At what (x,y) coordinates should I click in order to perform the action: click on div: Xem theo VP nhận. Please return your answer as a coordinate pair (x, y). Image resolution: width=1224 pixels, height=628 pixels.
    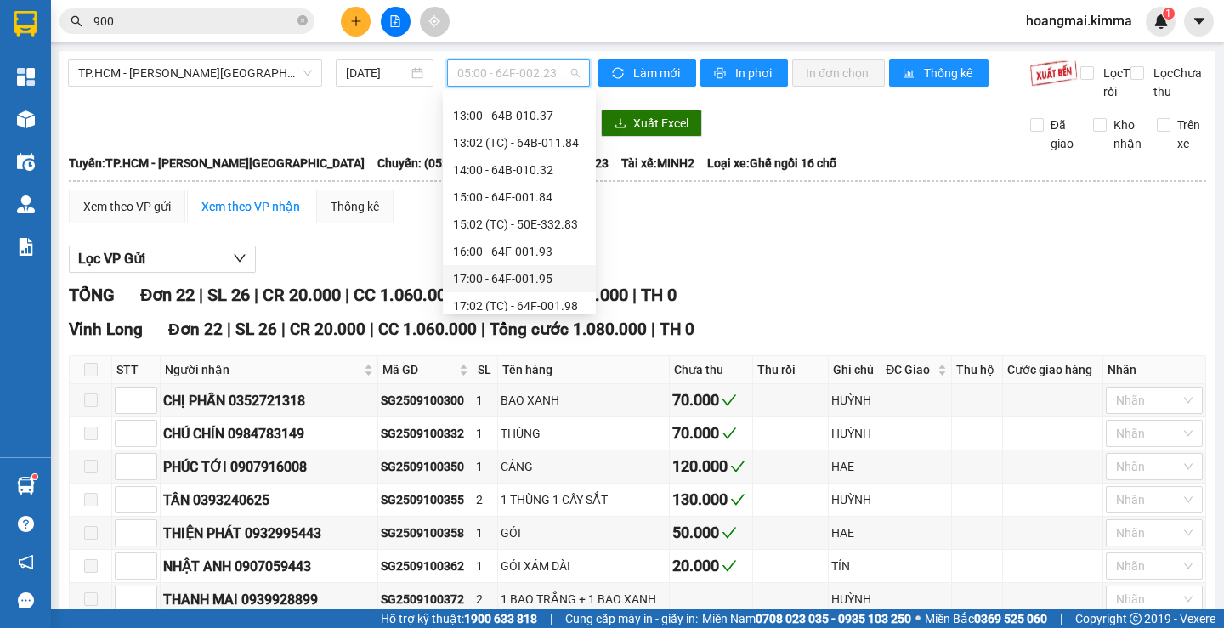
    Looking at the image, I should click on (251, 207).